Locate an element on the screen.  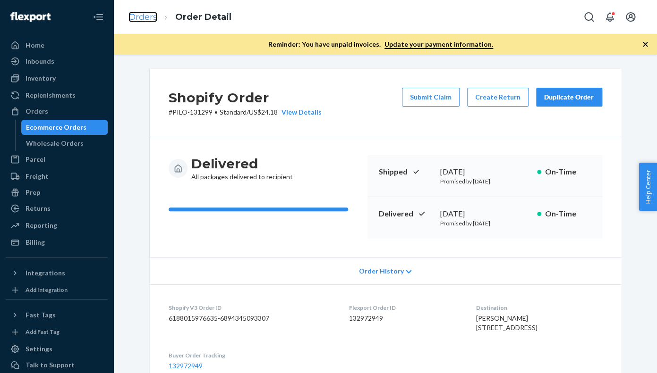
button: View Details is located at coordinates (299, 112).